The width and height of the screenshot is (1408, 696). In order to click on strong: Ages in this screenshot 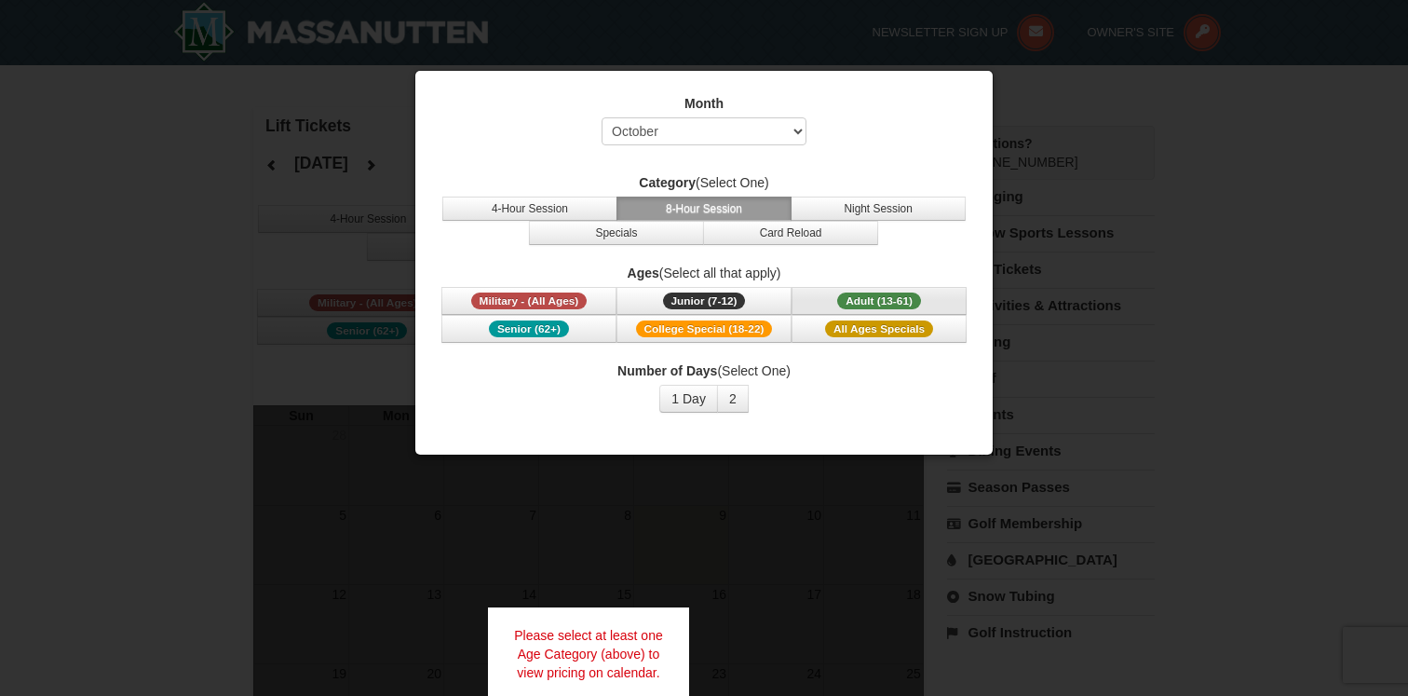, I will do `click(643, 273)`.